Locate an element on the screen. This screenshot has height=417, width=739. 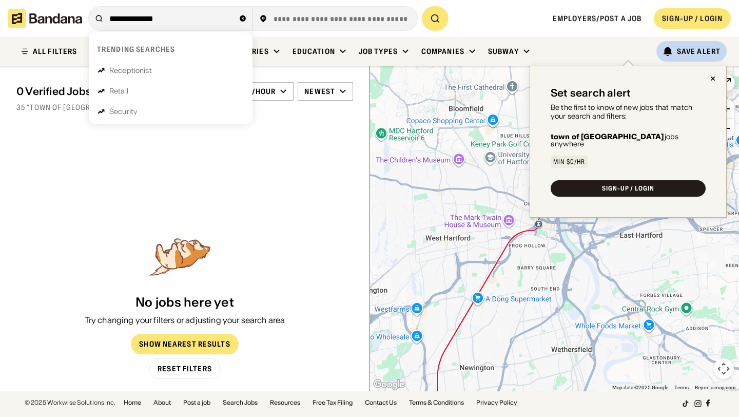
div: /hour is located at coordinates (264, 91).